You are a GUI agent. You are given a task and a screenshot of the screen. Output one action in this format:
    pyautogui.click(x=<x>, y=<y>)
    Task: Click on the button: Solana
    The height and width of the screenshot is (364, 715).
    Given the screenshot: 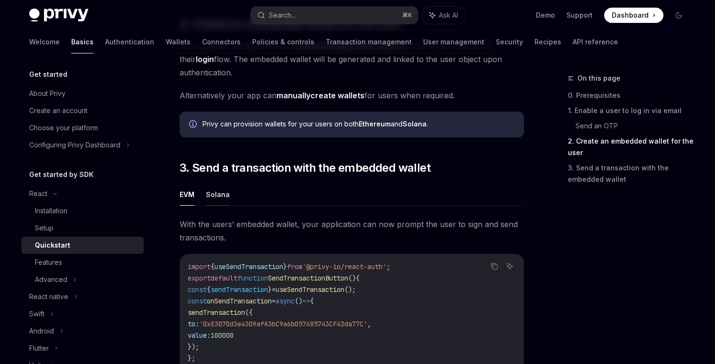 What is the action you would take?
    pyautogui.click(x=218, y=194)
    